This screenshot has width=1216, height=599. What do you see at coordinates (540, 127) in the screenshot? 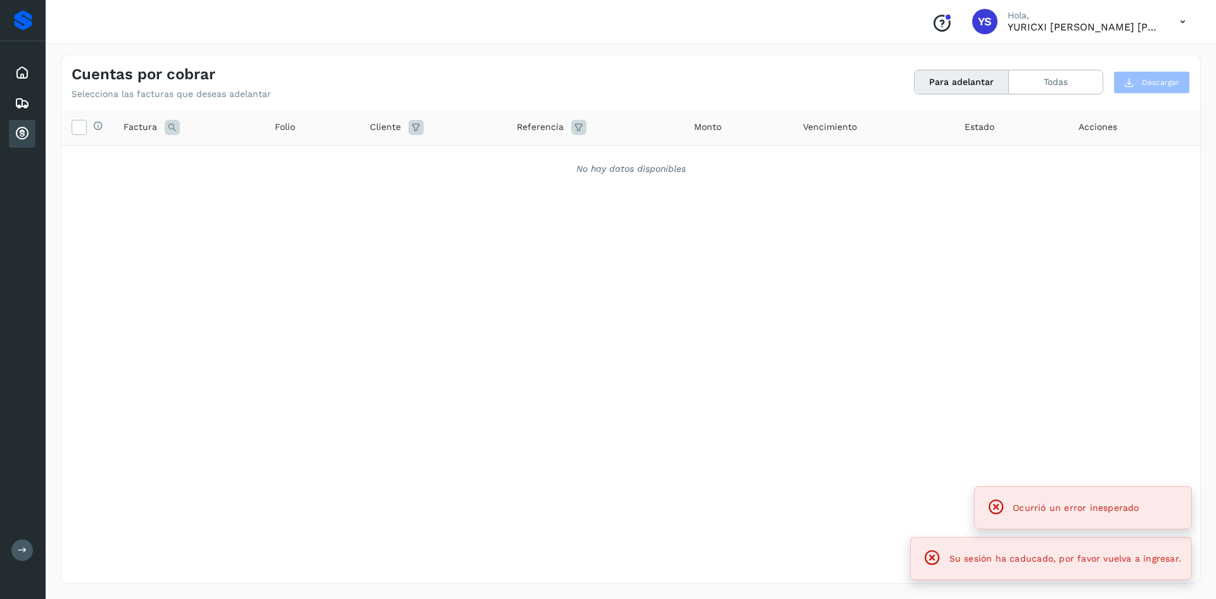
I see `span: Referencia` at bounding box center [540, 127].